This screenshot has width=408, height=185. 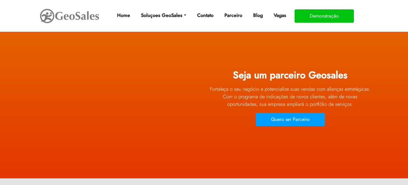 I want to click on button: Quero ser Parceiro, so click(x=290, y=119).